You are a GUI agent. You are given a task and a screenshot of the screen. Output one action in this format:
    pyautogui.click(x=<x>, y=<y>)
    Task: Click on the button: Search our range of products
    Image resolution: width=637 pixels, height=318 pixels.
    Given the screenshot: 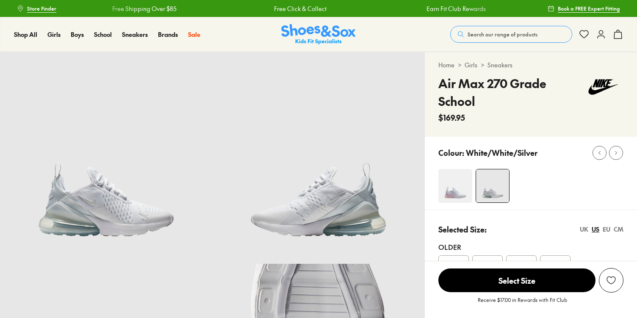 What is the action you would take?
    pyautogui.click(x=511, y=34)
    